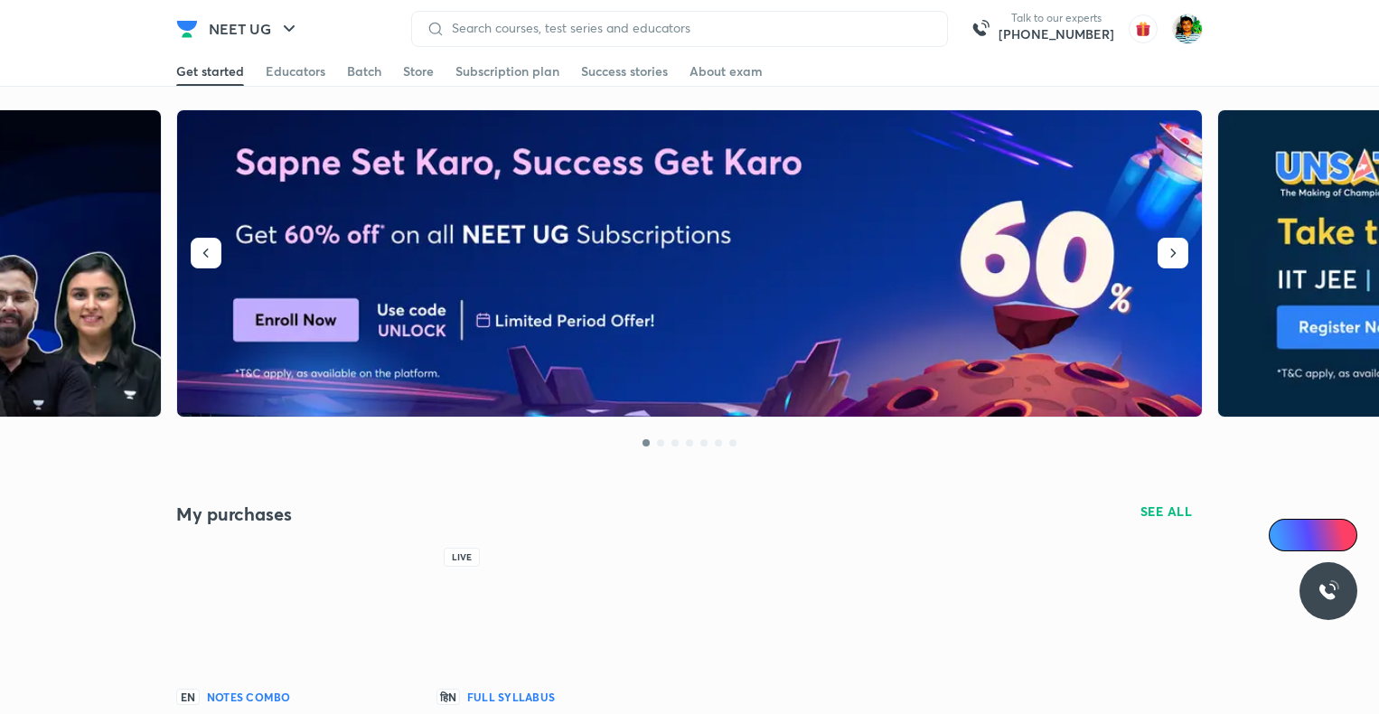  I want to click on div: Batch, so click(364, 71).